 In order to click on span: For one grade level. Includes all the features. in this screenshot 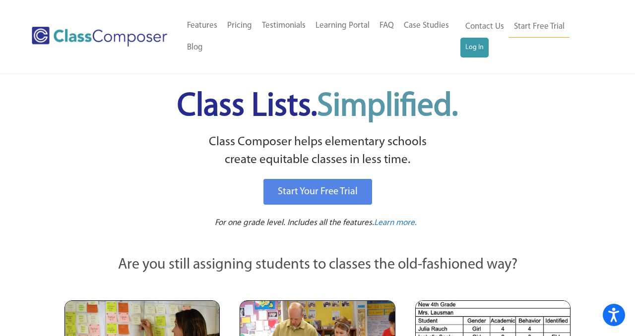, I will do `click(294, 223)`.